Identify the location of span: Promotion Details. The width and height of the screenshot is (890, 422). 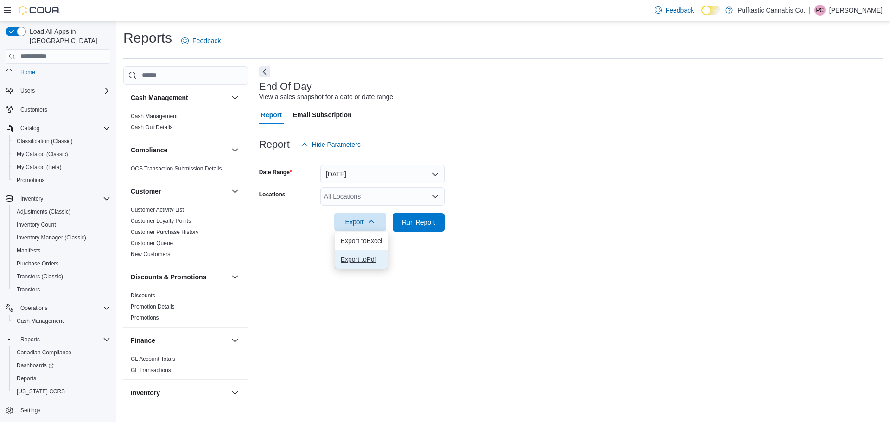
(152, 307).